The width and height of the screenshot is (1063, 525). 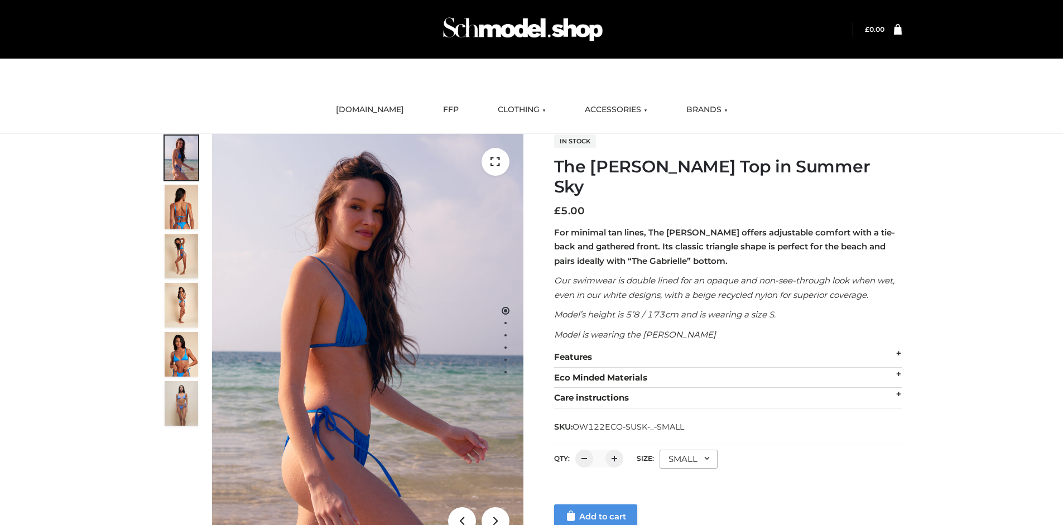 I want to click on bdi: 0.00, so click(x=874, y=29).